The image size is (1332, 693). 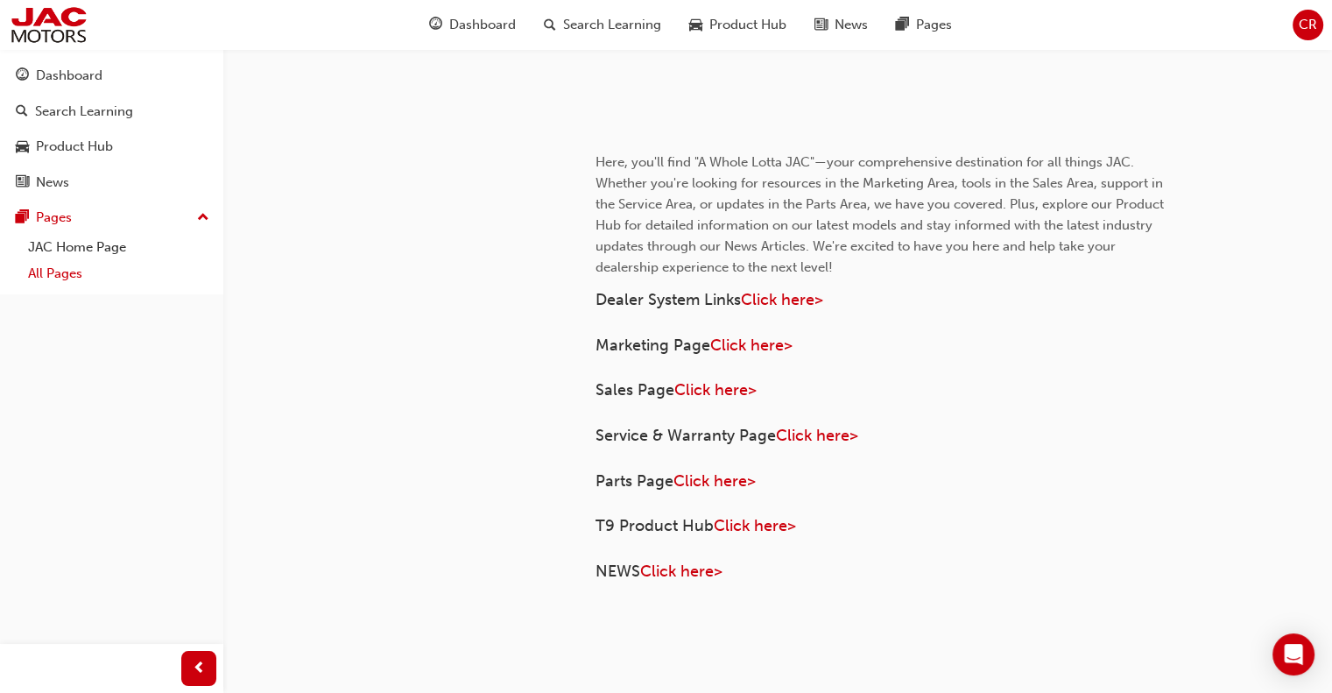 I want to click on a: Dashboard, so click(x=111, y=75).